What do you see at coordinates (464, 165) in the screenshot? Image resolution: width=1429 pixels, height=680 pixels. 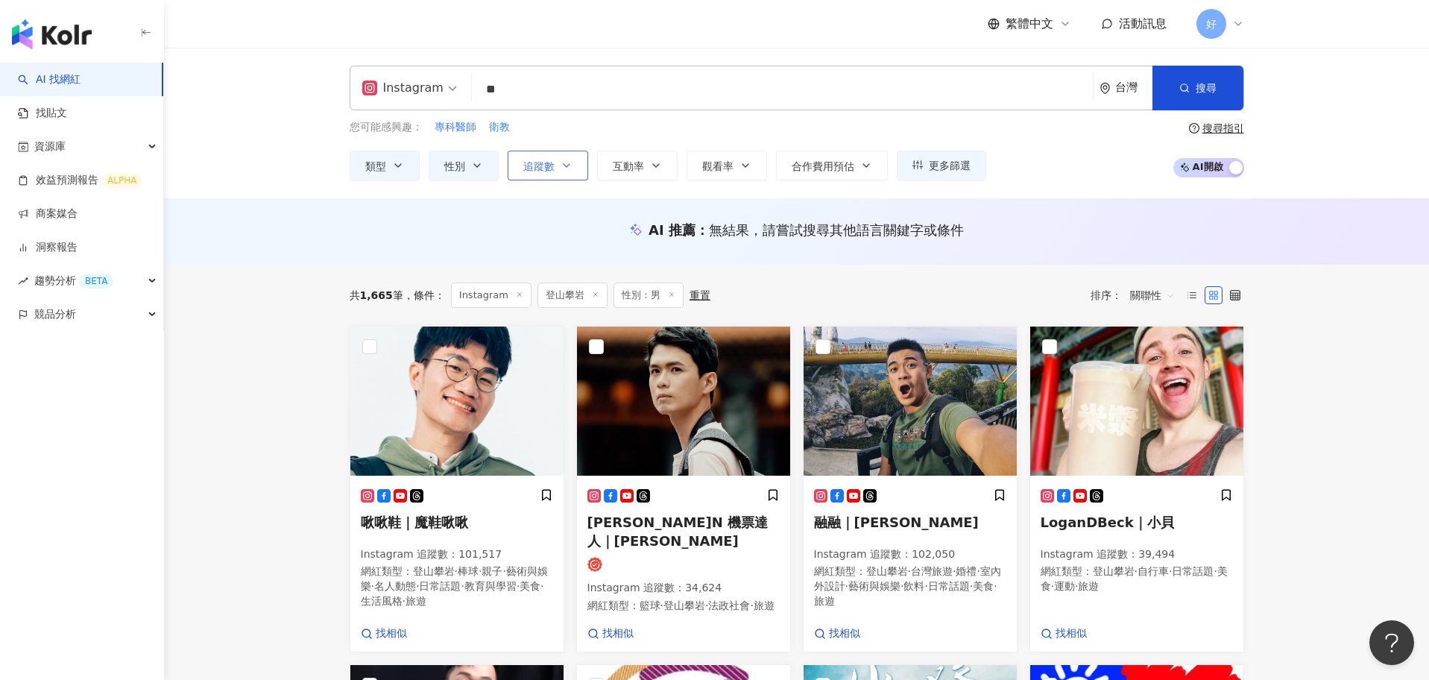 I see `button: 性別` at bounding box center [464, 165].